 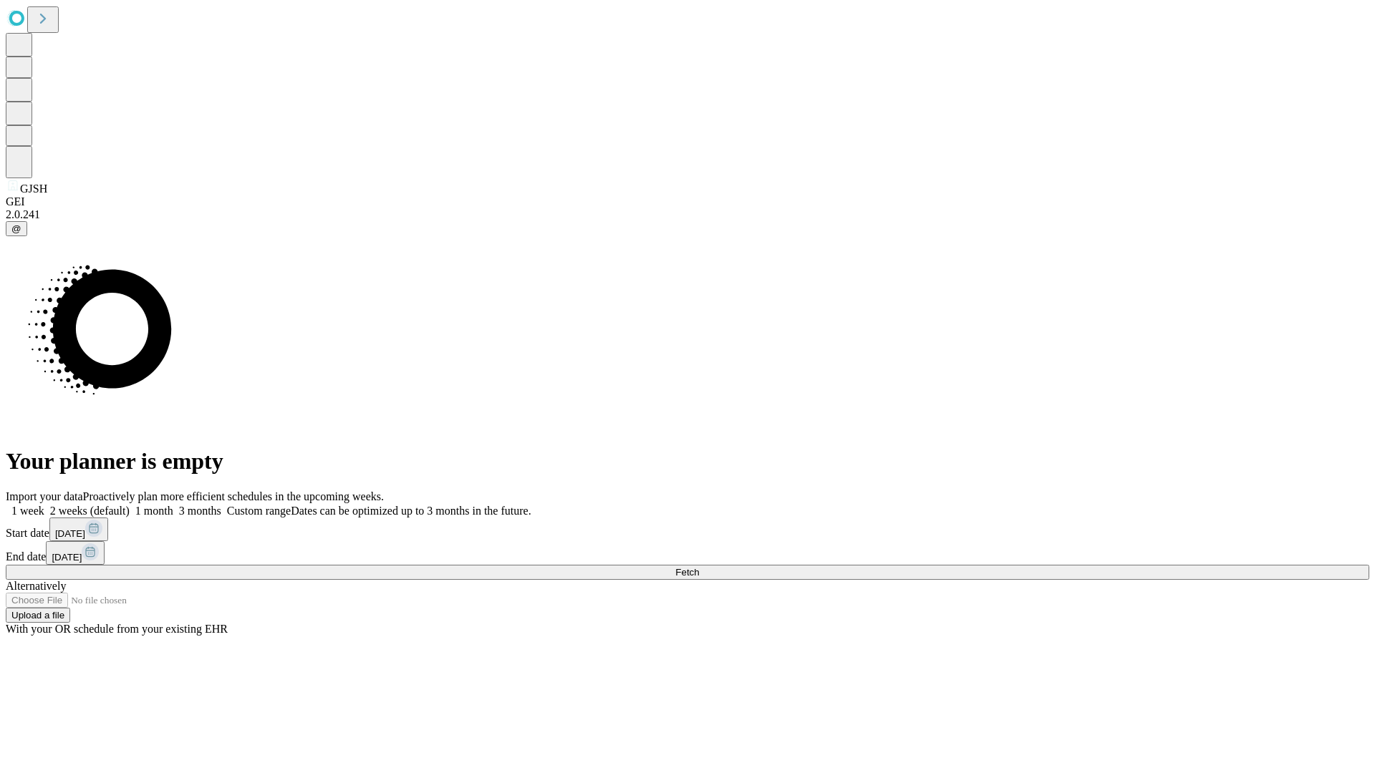 What do you see at coordinates (36, 586) in the screenshot?
I see `span: Alternatively` at bounding box center [36, 586].